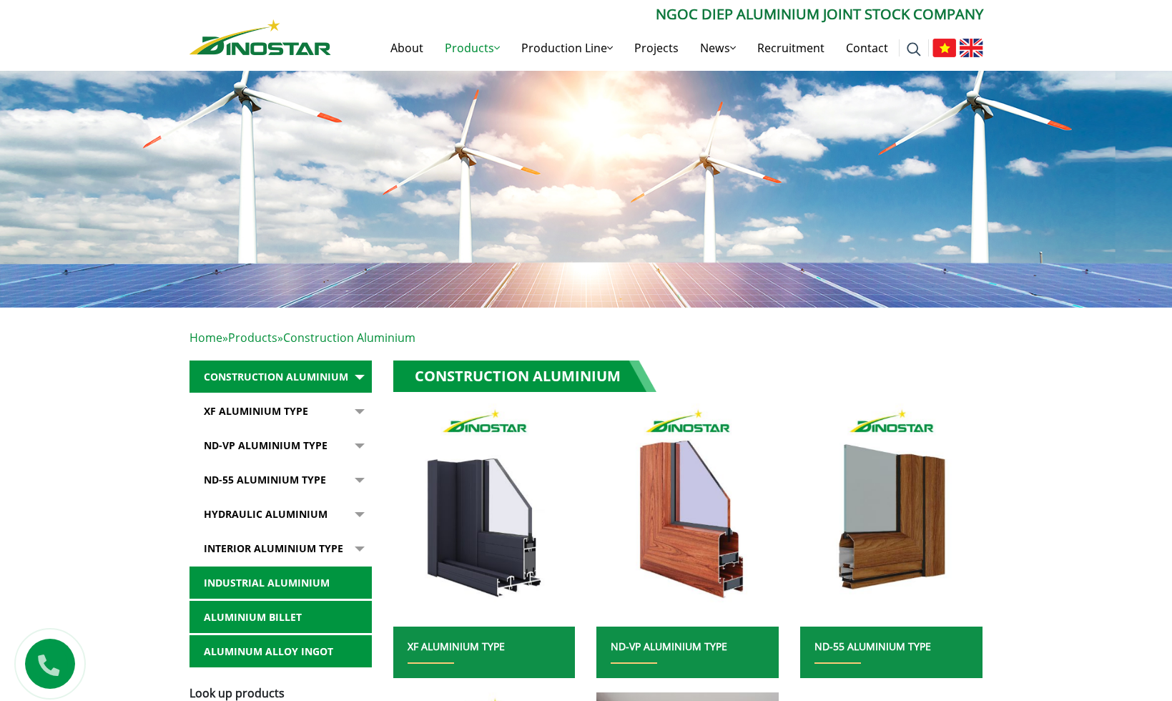  What do you see at coordinates (525, 376) in the screenshot?
I see `h1: Construction Aluminium` at bounding box center [525, 376].